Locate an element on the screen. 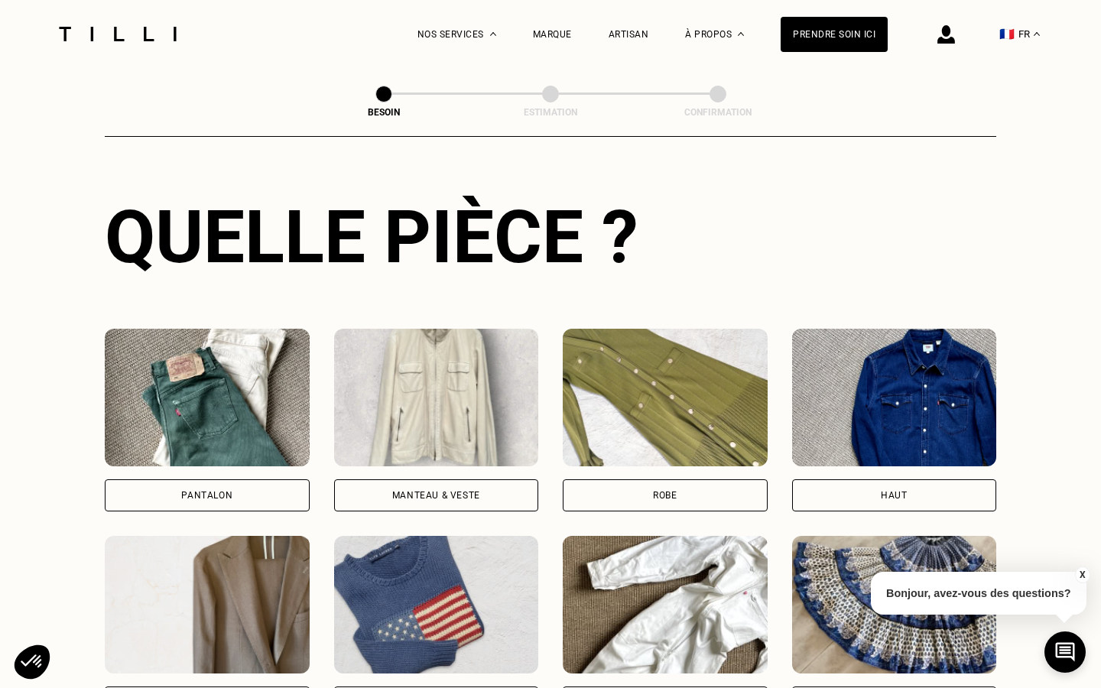 The width and height of the screenshot is (1101, 688). a: Artisan is located at coordinates (628, 34).